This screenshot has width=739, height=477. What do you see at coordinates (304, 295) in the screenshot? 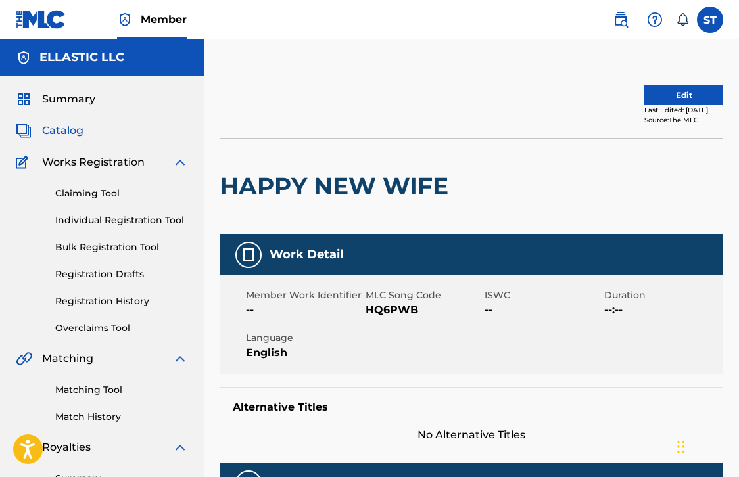
I see `span: Member Work Identifier` at bounding box center [304, 295].